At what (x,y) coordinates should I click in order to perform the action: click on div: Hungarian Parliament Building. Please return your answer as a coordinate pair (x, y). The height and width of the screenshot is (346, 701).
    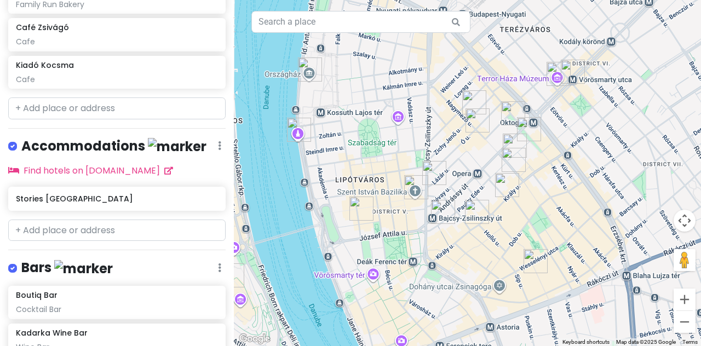
    Looking at the image, I should click on (310, 70).